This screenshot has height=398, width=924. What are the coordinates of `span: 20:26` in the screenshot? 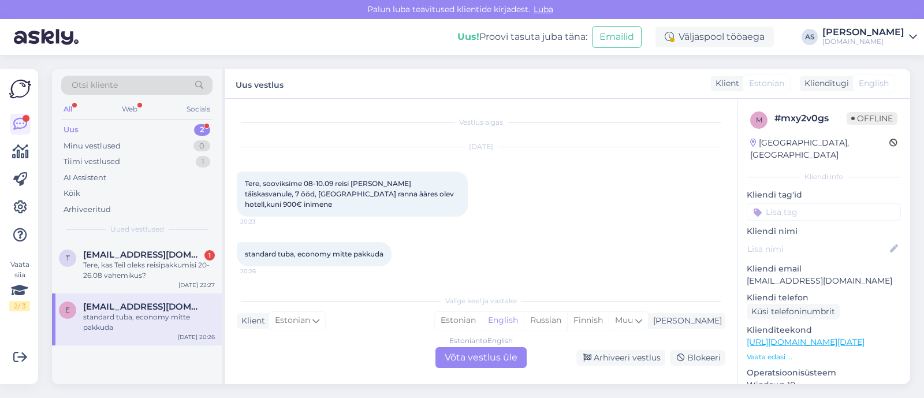 It's located at (262, 271).